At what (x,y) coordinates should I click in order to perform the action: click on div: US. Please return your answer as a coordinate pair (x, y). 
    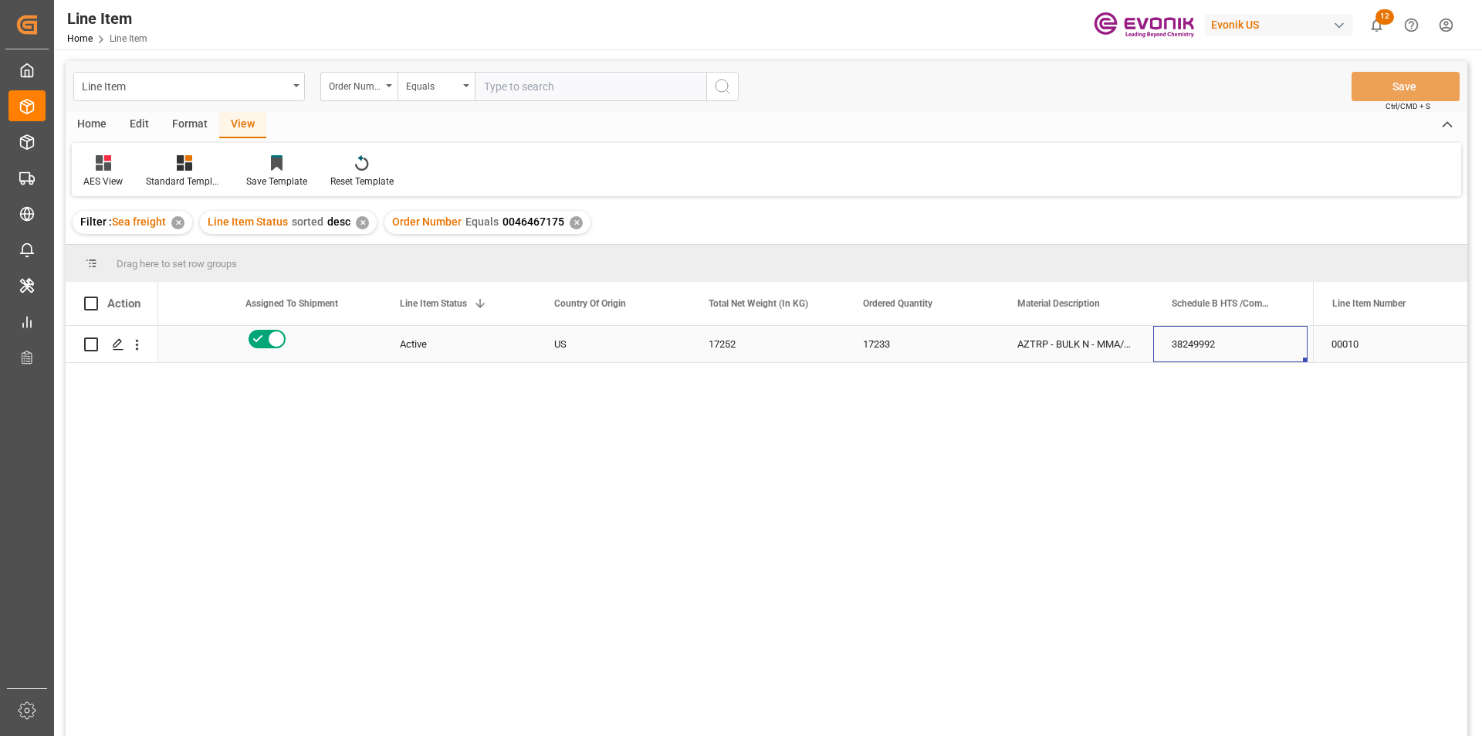
    Looking at the image, I should click on (613, 344).